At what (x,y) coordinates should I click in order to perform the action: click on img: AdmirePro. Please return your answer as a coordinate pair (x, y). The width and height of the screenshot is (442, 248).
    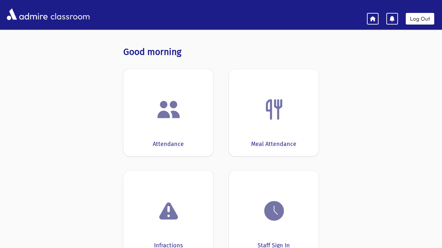
    Looking at the image, I should click on (27, 14).